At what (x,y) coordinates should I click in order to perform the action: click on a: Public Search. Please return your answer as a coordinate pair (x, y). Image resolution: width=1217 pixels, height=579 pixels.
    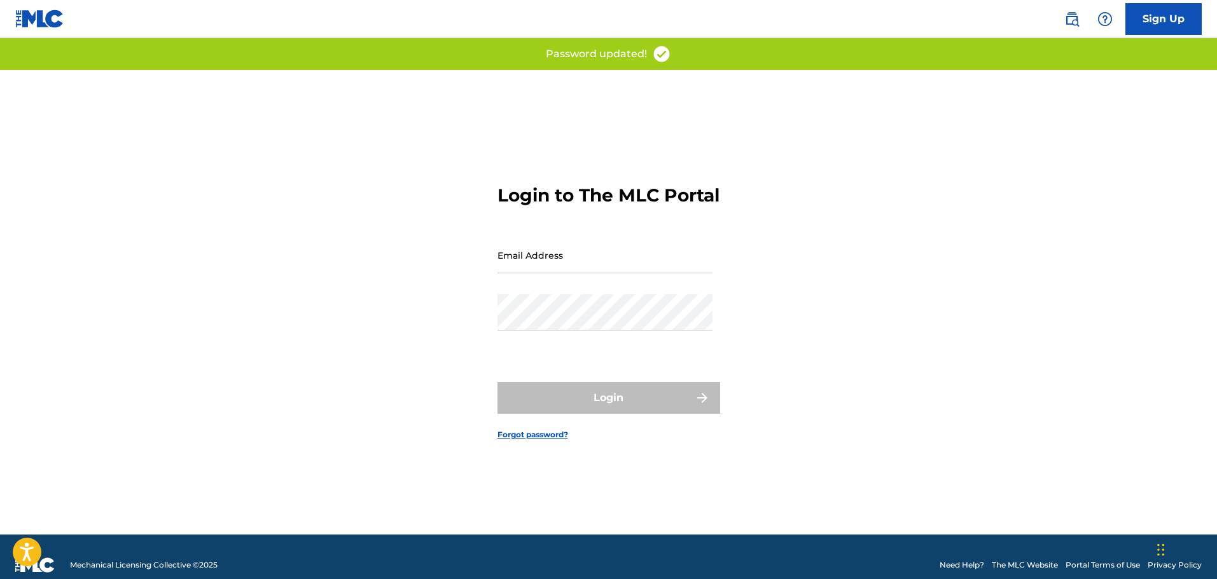
    Looking at the image, I should click on (1072, 19).